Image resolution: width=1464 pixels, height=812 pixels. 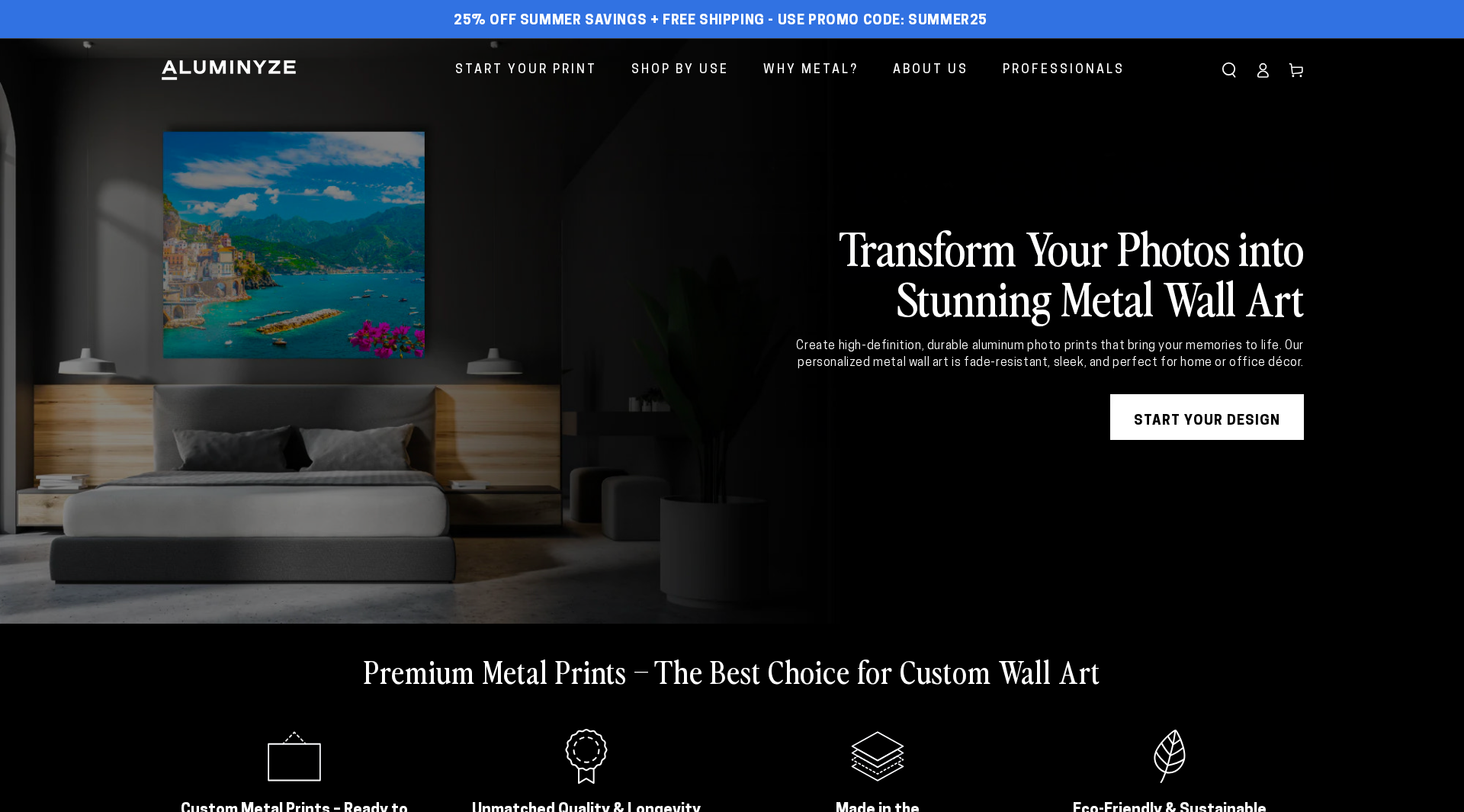 I want to click on a: Shop By Use, so click(x=681, y=70).